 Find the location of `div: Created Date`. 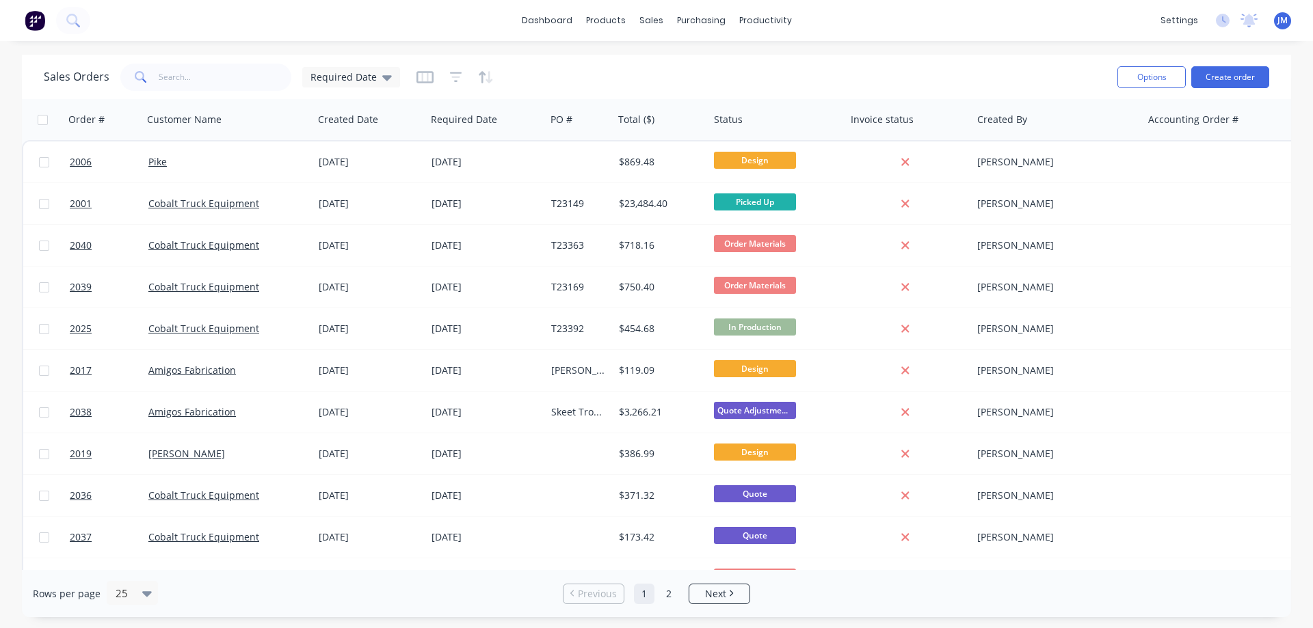

div: Created Date is located at coordinates (348, 120).